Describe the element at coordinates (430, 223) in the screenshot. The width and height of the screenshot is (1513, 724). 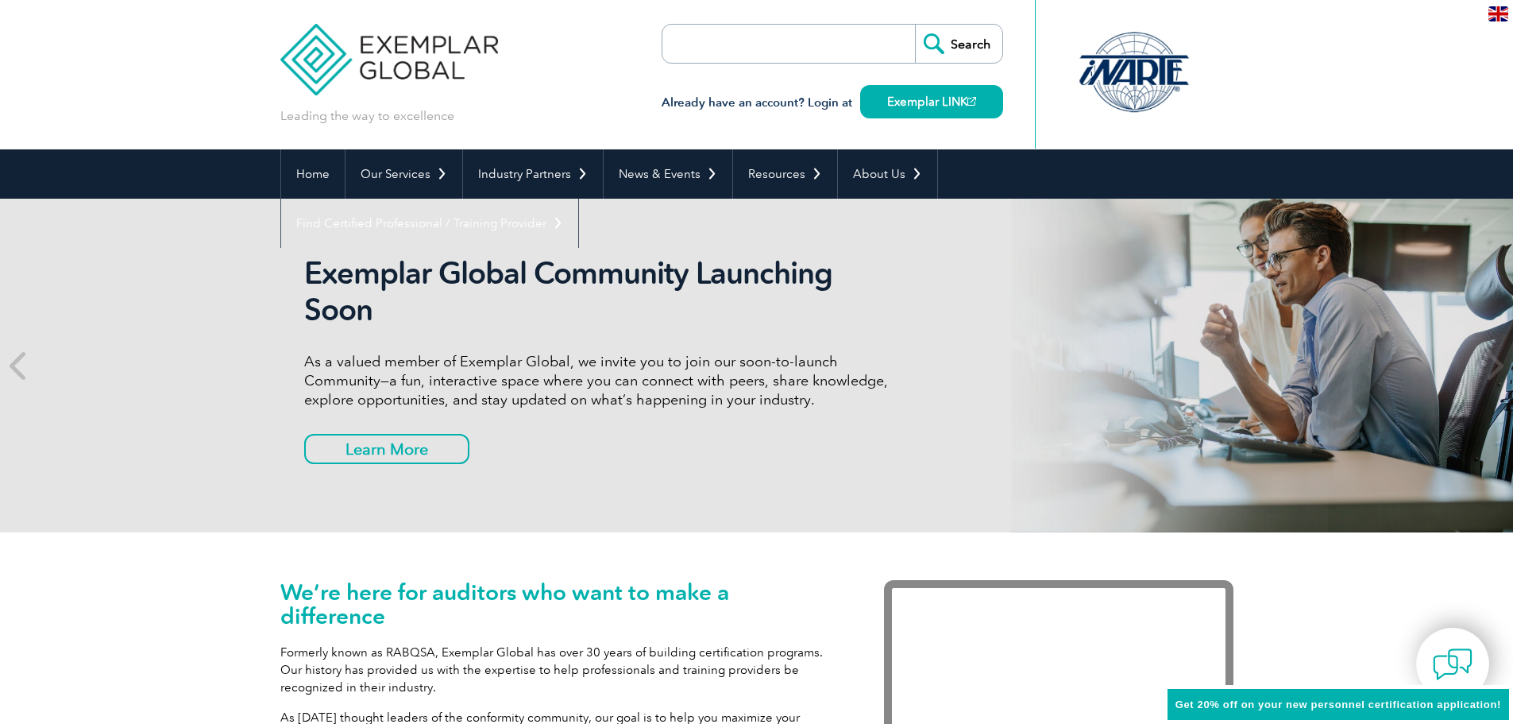
I see `a: Find Certified Professional / Training Provider` at that location.